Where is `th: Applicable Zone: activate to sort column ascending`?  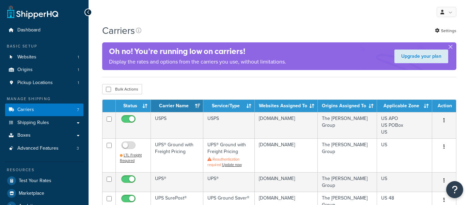 th: Applicable Zone: activate to sort column ascending is located at coordinates (405, 106).